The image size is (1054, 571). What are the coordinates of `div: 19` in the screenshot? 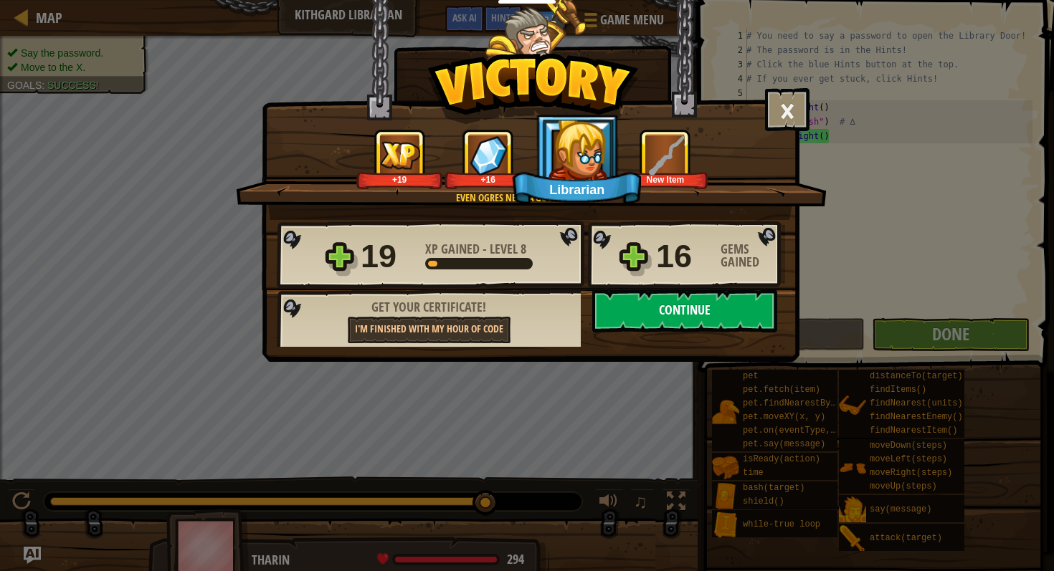 It's located at (389, 257).